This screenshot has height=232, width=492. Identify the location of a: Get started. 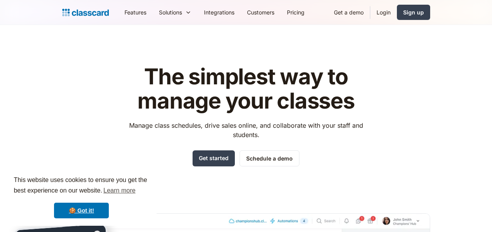
(214, 158).